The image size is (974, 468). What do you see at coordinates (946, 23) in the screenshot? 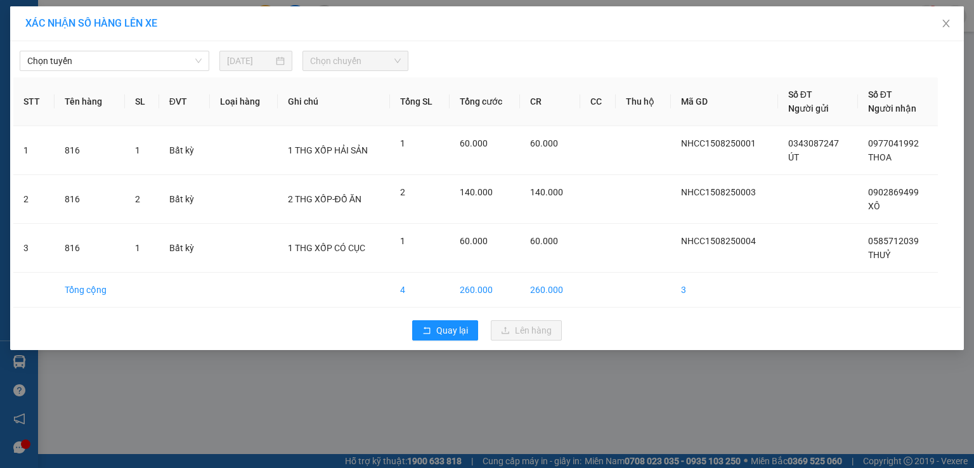
I see `span: close` at bounding box center [946, 23].